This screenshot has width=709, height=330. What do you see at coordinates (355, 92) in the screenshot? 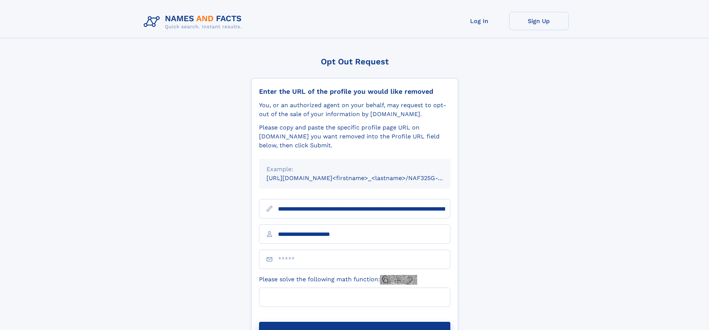
I see `div: Enter the URL of the profile you would like removed` at bounding box center [355, 92].